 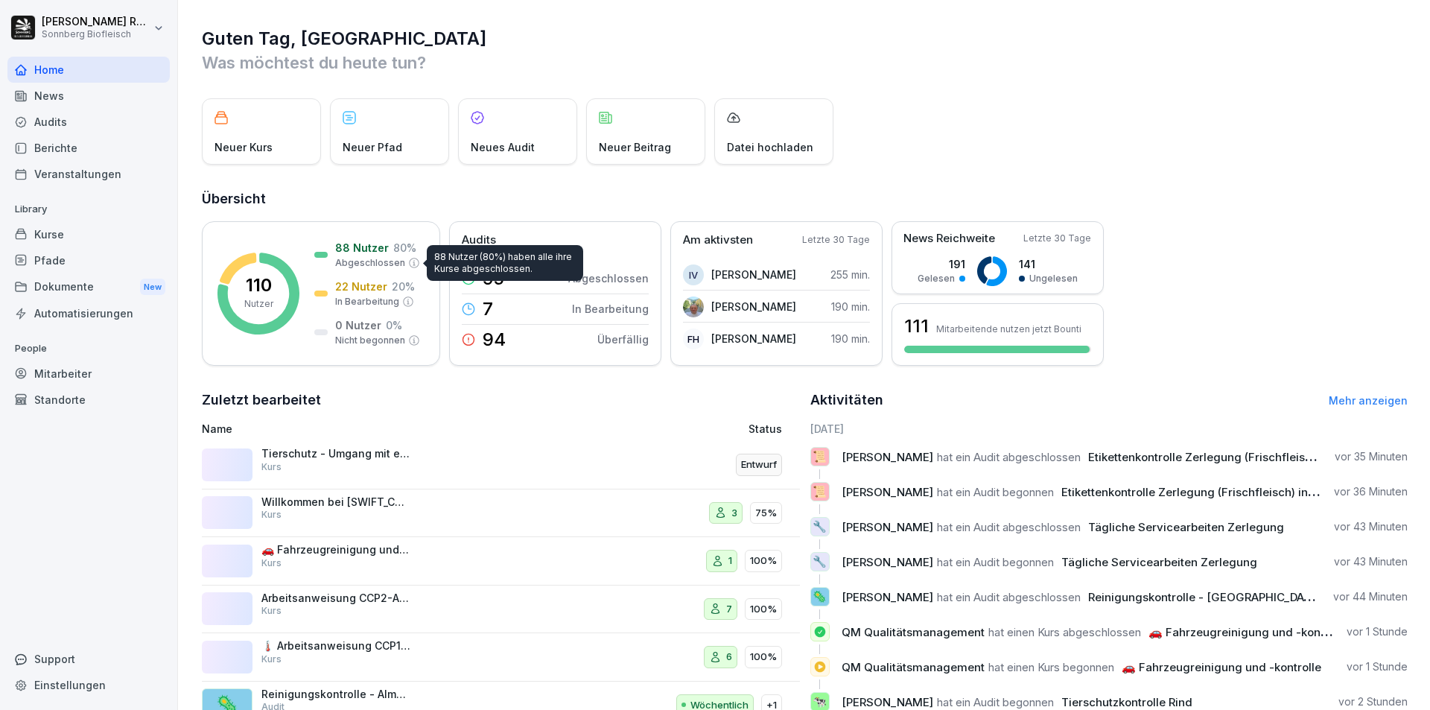 What do you see at coordinates (336, 453) in the screenshot?
I see `p: Tierschutz - Umgang mit entlaufenen Tieren` at bounding box center [336, 453].